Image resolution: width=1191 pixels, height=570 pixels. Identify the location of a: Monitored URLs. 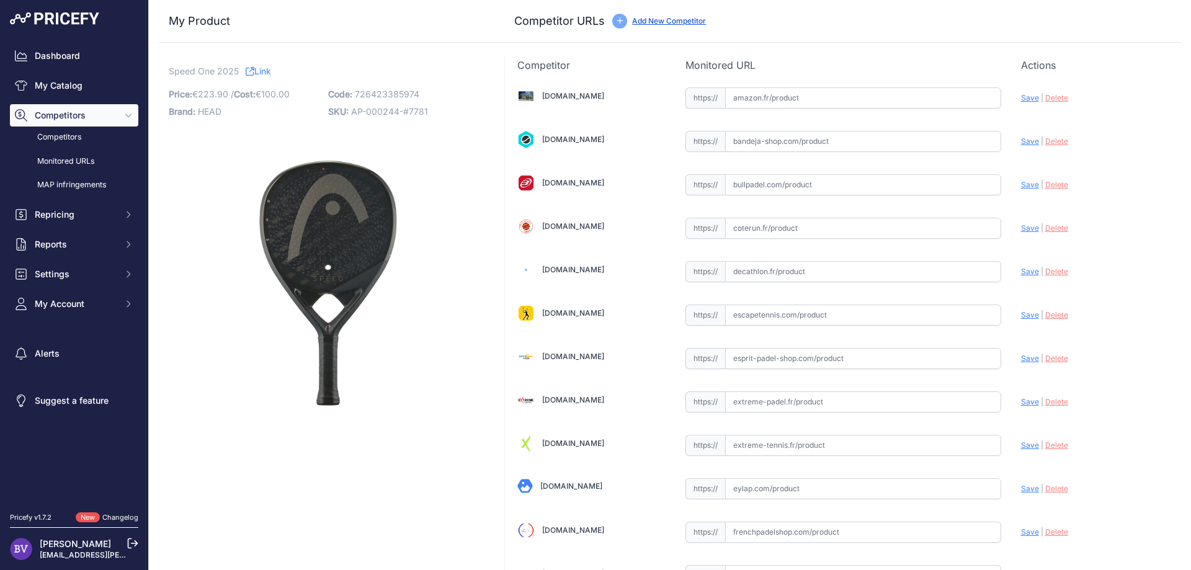
(74, 161).